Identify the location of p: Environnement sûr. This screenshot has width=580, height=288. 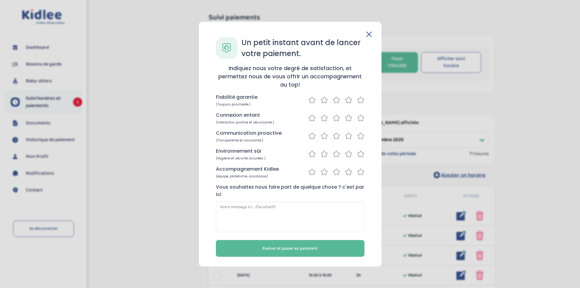
(239, 151).